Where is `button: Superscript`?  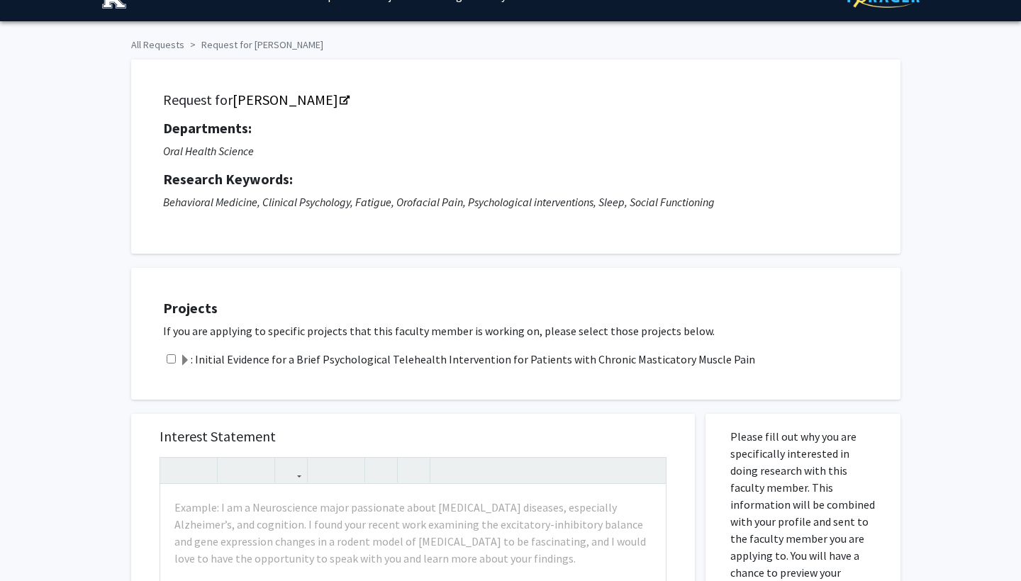 button: Superscript is located at coordinates (233, 470).